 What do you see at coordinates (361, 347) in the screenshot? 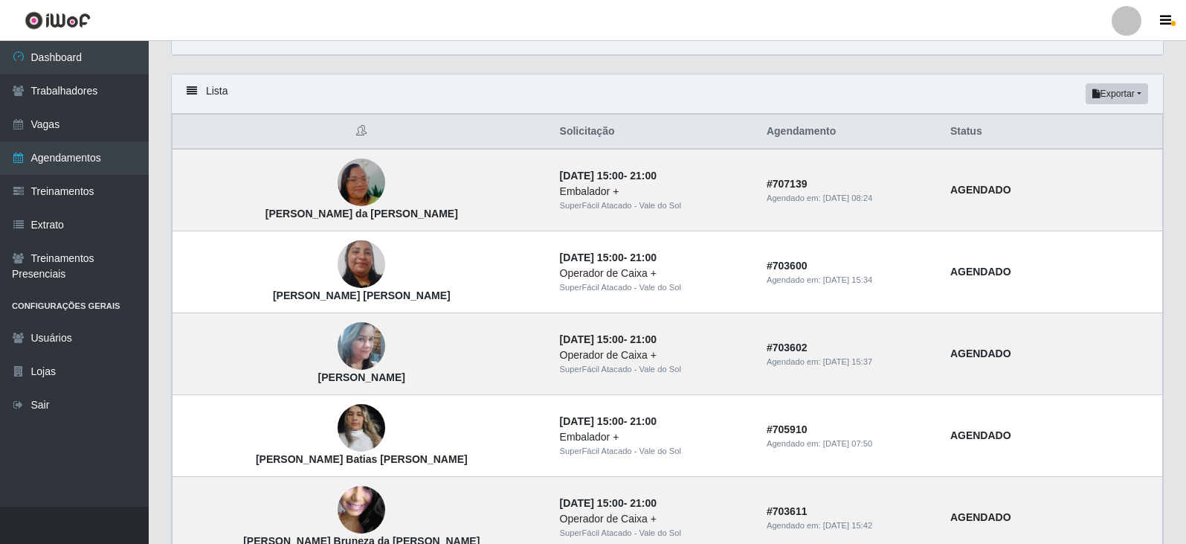
I see `img: Magna Andrade de lima` at bounding box center [361, 347].